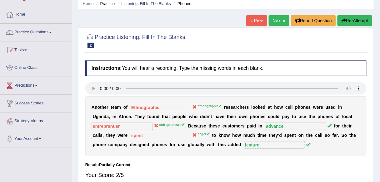 Image resolution: width=380 pixels, height=182 pixels. I want to click on li: Phones, so click(181, 3).